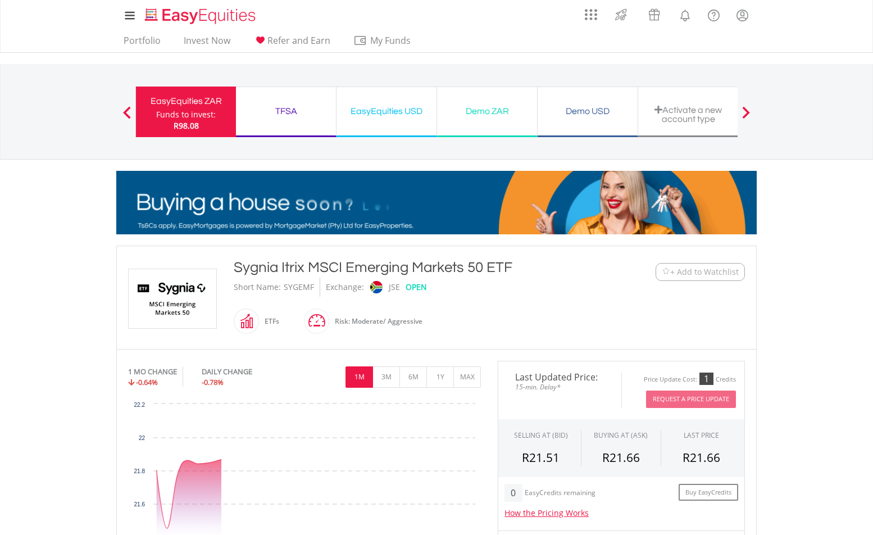  I want to click on span: R21.51, so click(540, 457).